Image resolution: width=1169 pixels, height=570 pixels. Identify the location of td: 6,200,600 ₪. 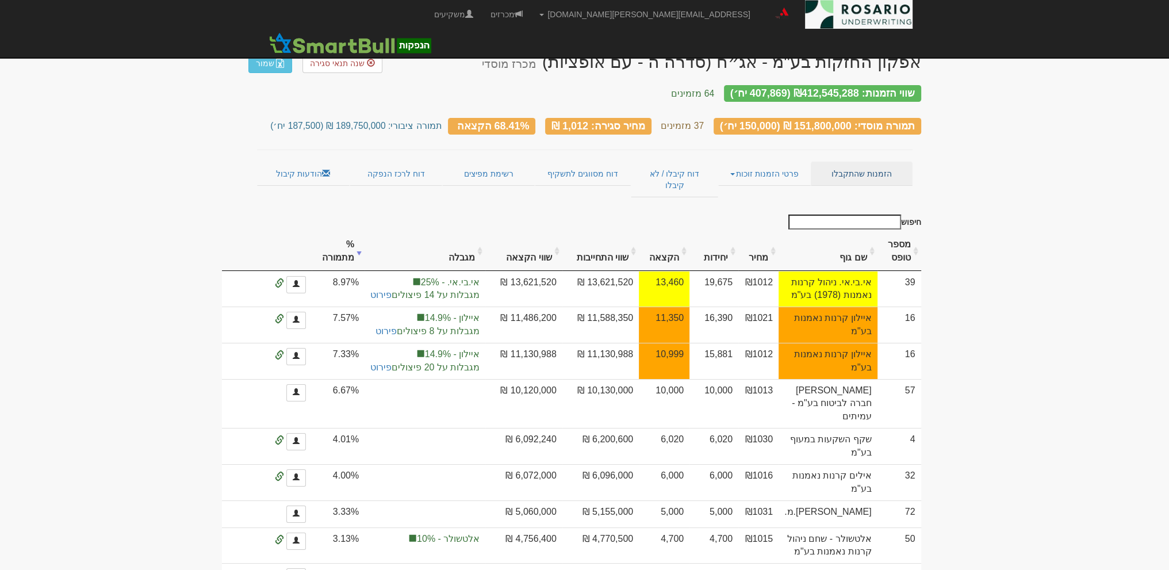
(600, 446).